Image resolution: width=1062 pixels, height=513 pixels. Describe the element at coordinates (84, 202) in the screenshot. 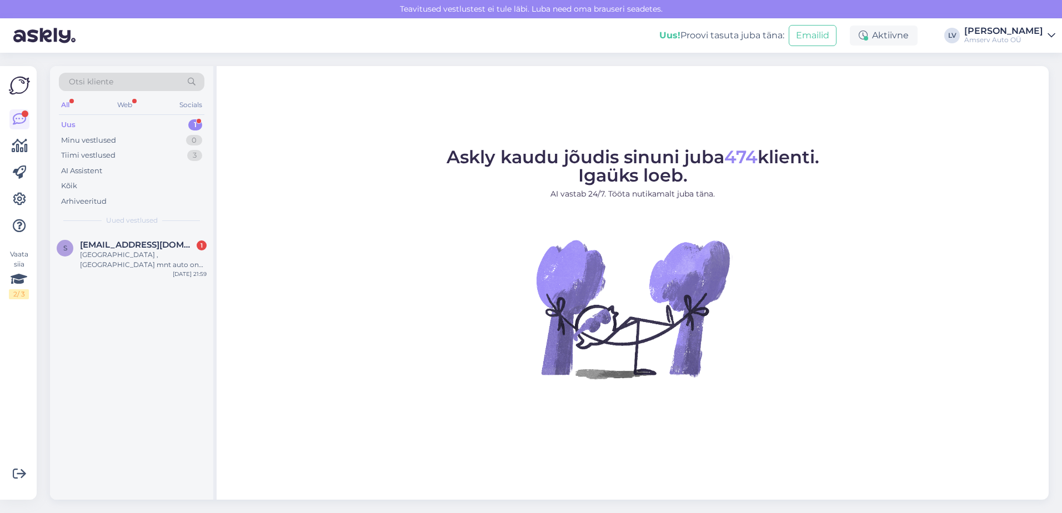

I see `div: Arhiveeritud` at that location.